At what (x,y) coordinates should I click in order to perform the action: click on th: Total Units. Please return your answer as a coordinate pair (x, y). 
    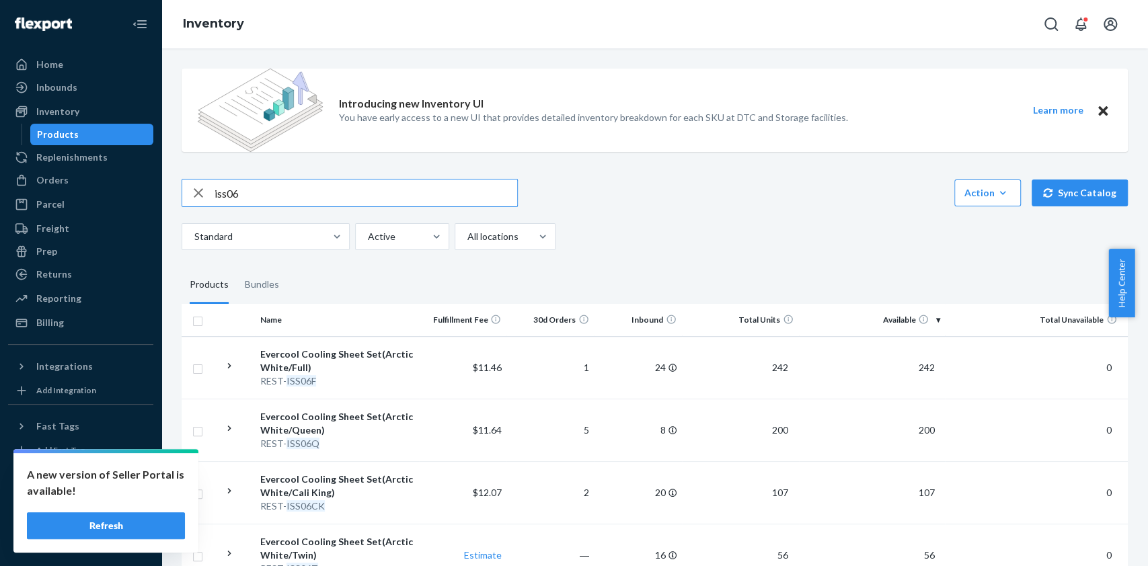
    Looking at the image, I should click on (740, 320).